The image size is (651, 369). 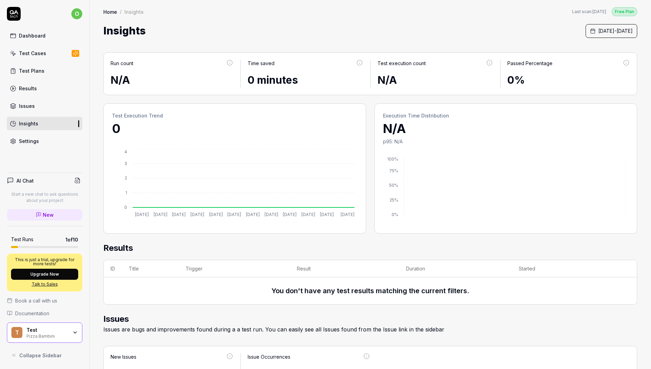 What do you see at coordinates (305, 80) in the screenshot?
I see `div: 0 minutes` at bounding box center [305, 80].